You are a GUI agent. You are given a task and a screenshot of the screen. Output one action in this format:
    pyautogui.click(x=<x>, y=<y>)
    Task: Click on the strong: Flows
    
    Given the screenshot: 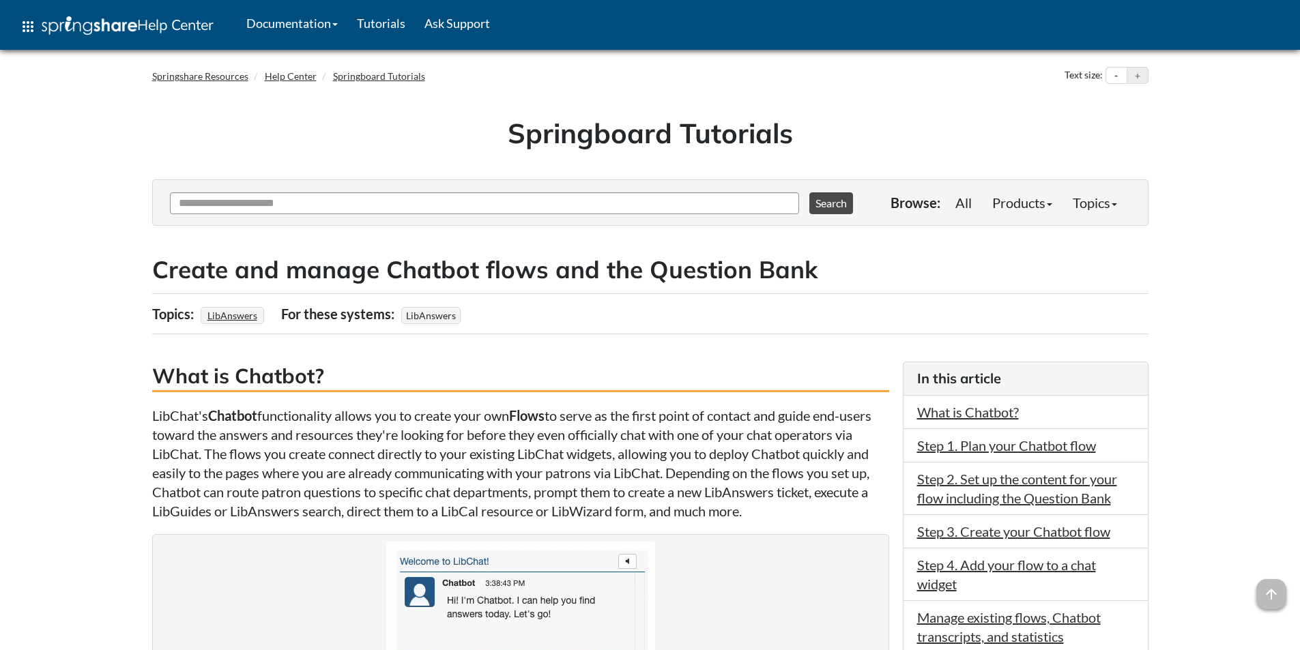 What is the action you would take?
    pyautogui.click(x=527, y=416)
    